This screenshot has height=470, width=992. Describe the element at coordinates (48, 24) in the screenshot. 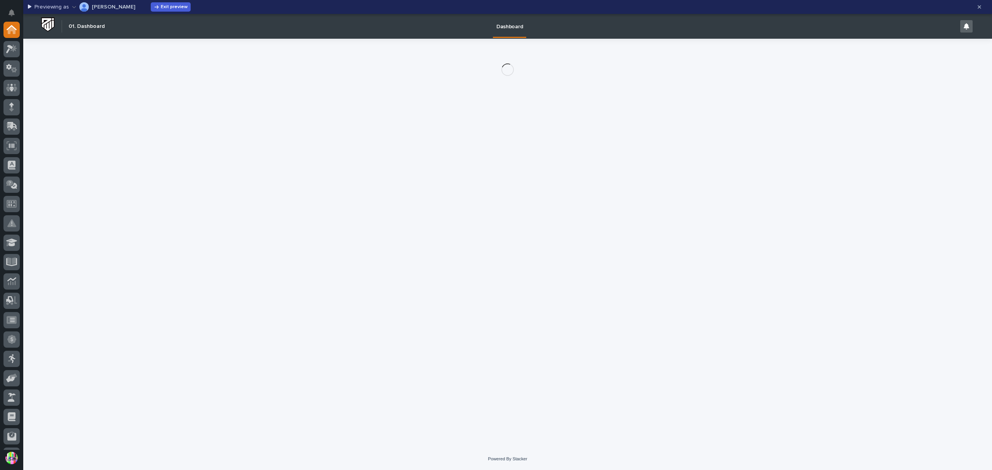

I see `img: Workspace Logo` at that location.